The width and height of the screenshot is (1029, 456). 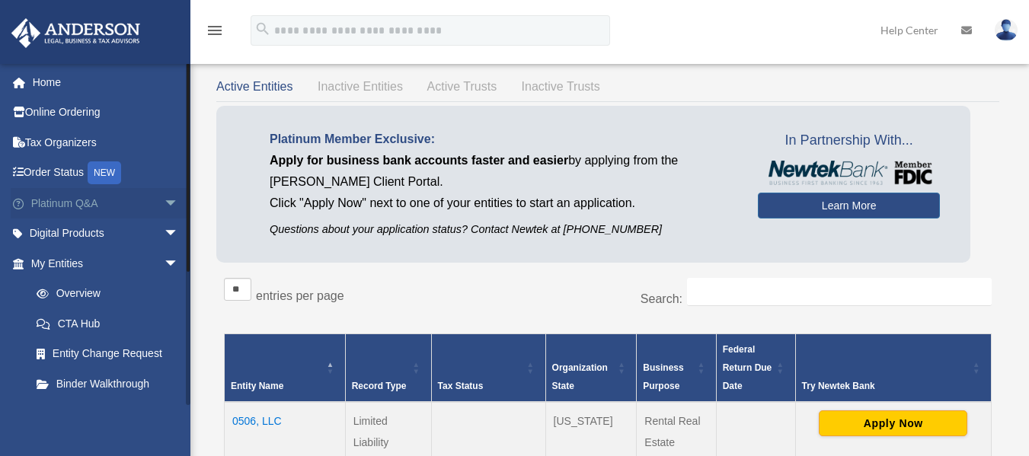 I want to click on th: Record Type: Activate to sort, so click(x=387, y=368).